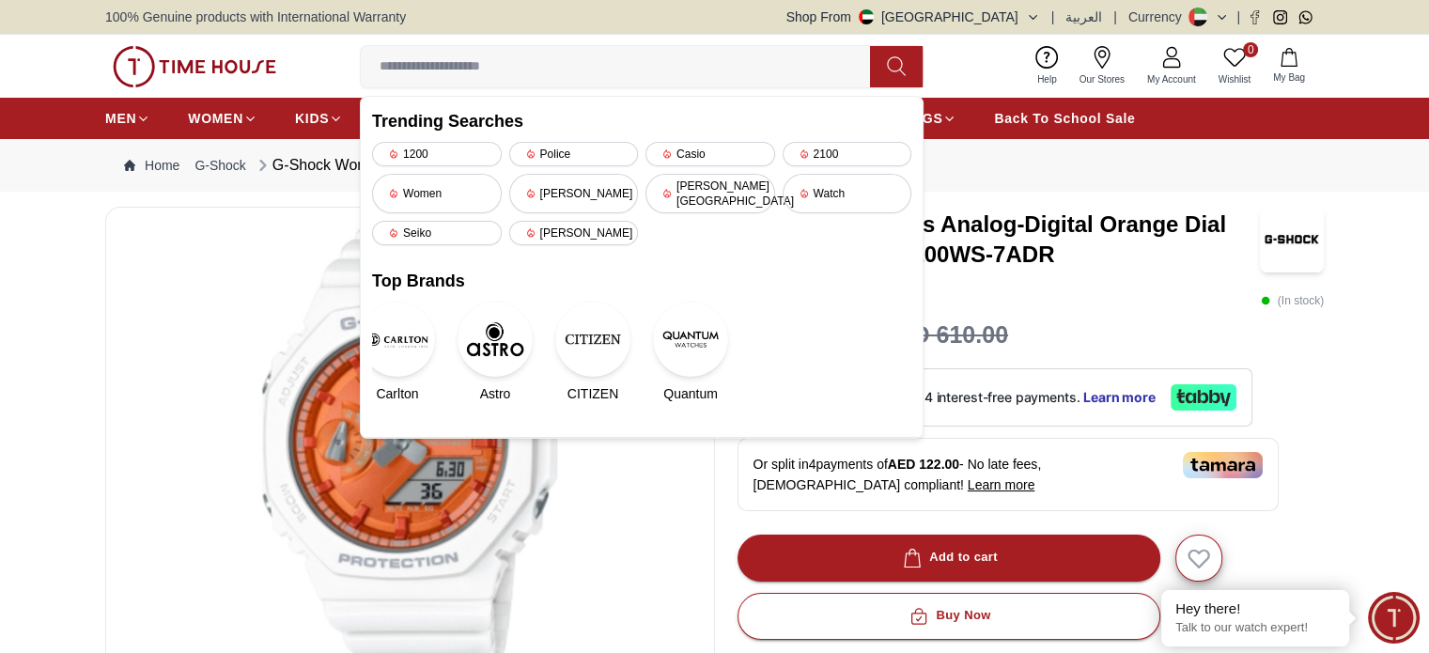 This screenshot has width=1429, height=653. I want to click on h3: G-Shock Women's Analog-Digital Orange Dial Watch - GMA-S2100WS-7ADR, so click(998, 240).